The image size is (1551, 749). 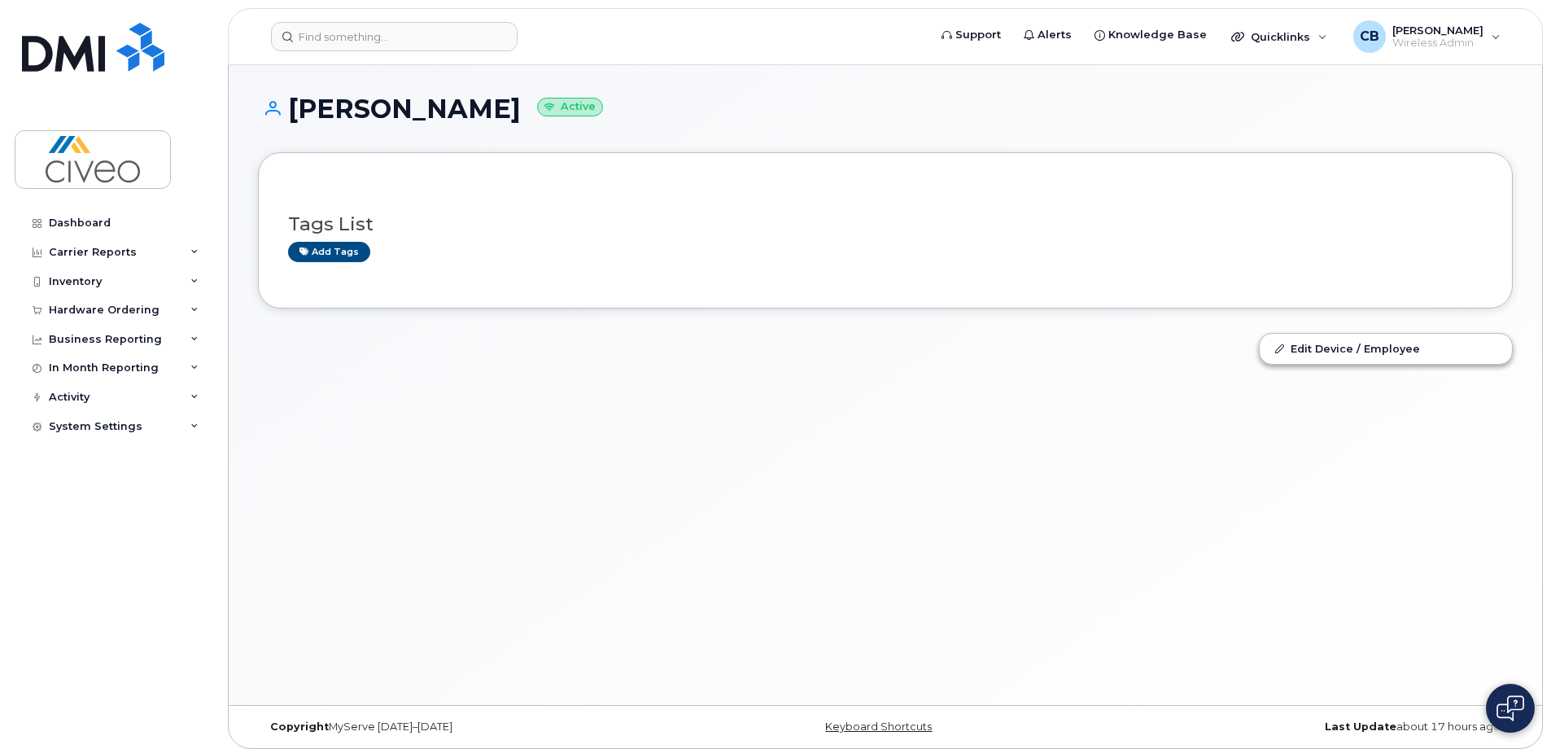 What do you see at coordinates (570, 107) in the screenshot?
I see `small: Active` at bounding box center [570, 107].